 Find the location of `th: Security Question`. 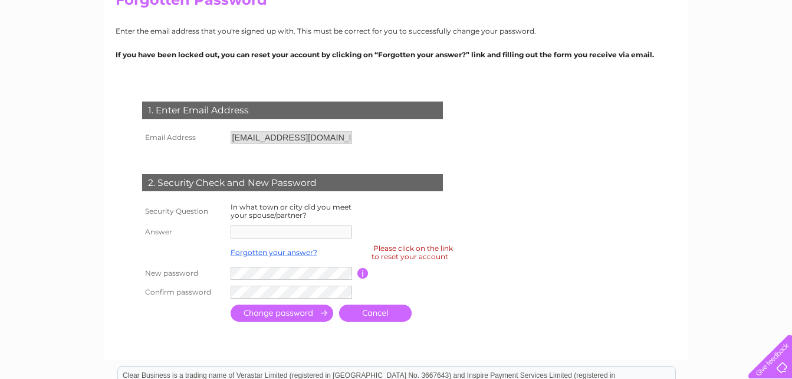

th: Security Question is located at coordinates (184, 211).